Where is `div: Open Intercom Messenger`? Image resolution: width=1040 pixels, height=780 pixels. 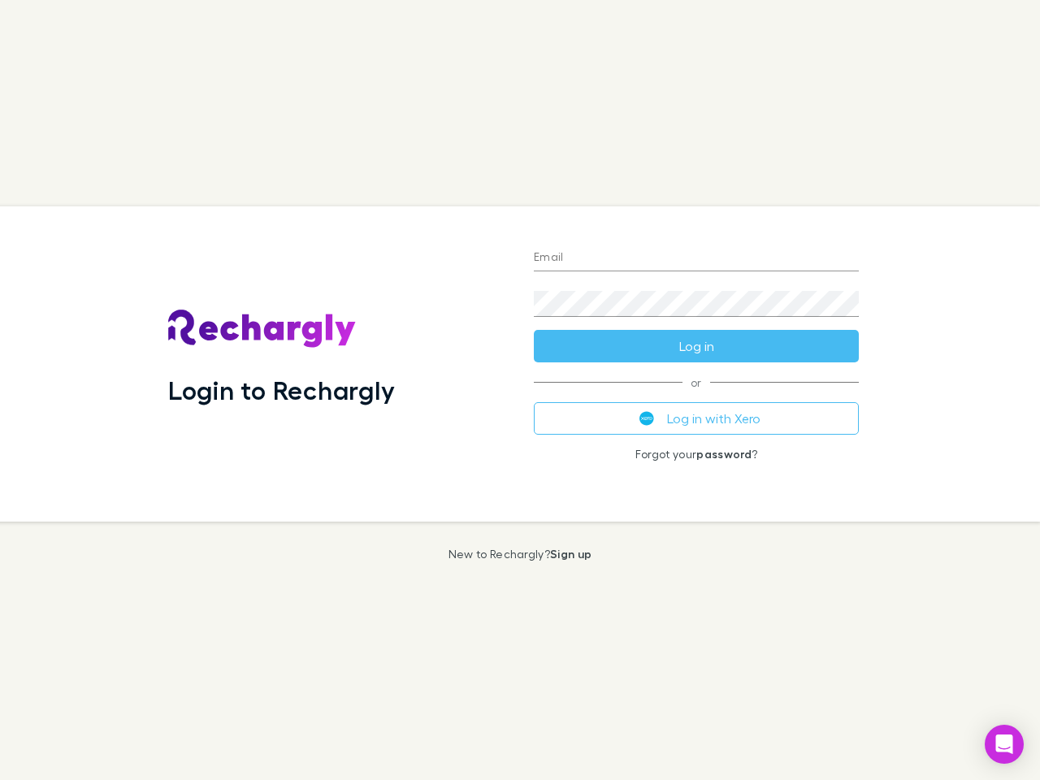 div: Open Intercom Messenger is located at coordinates (1004, 744).